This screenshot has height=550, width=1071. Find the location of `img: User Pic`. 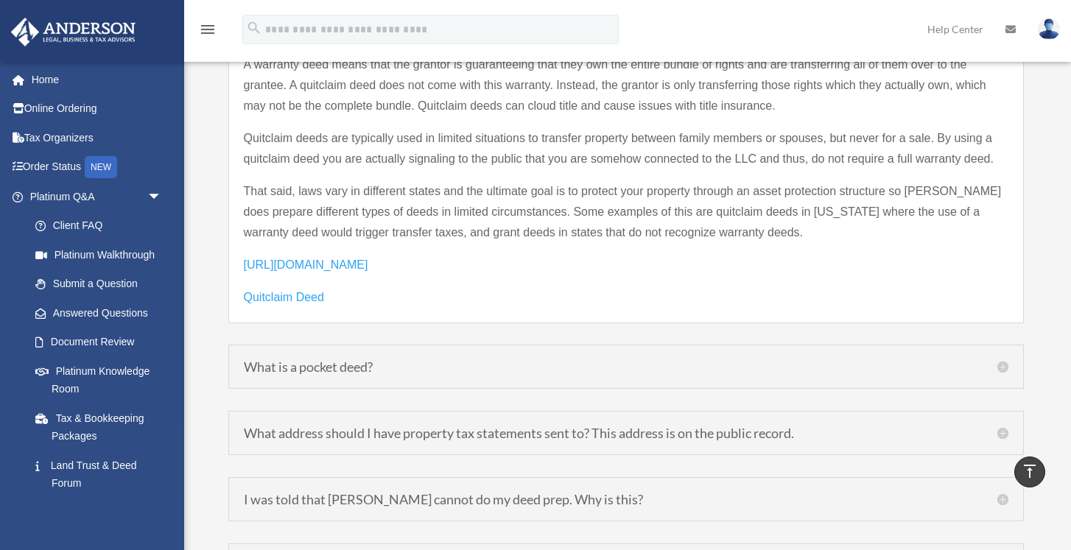

img: User Pic is located at coordinates (1049, 29).